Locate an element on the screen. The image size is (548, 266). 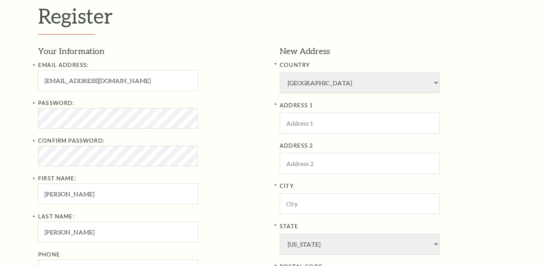
label: Last Name: is located at coordinates (56, 216).